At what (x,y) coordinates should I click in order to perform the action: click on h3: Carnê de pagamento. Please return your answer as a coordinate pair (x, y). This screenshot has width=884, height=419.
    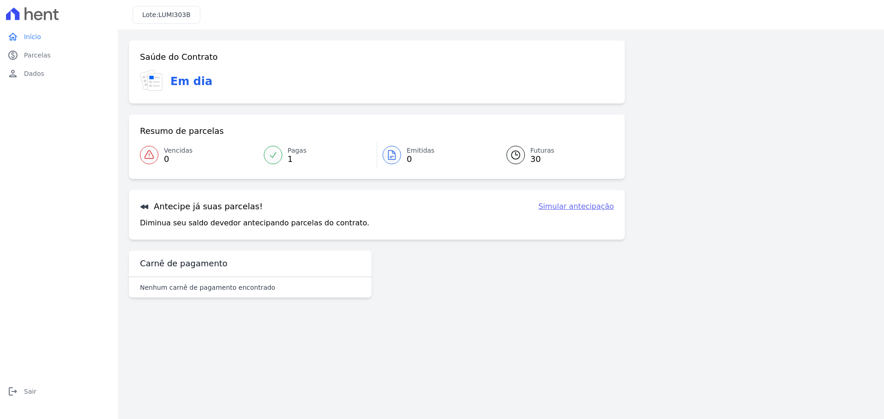
    Looking at the image, I should click on (184, 264).